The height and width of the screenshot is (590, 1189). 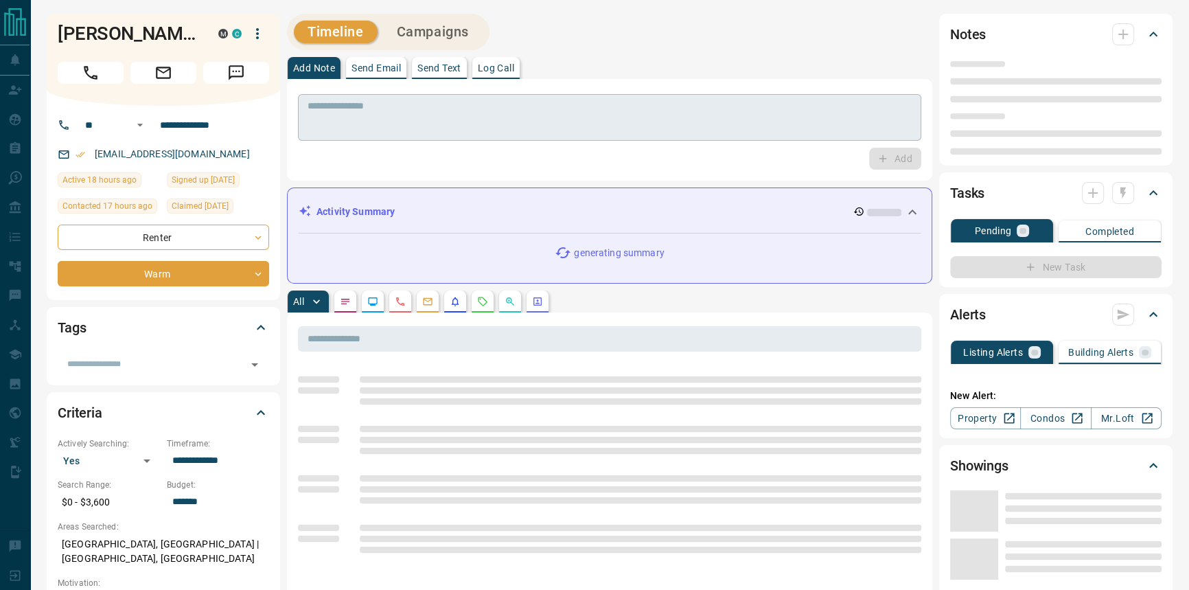 What do you see at coordinates (979, 465) in the screenshot?
I see `h2: Showings` at bounding box center [979, 465].